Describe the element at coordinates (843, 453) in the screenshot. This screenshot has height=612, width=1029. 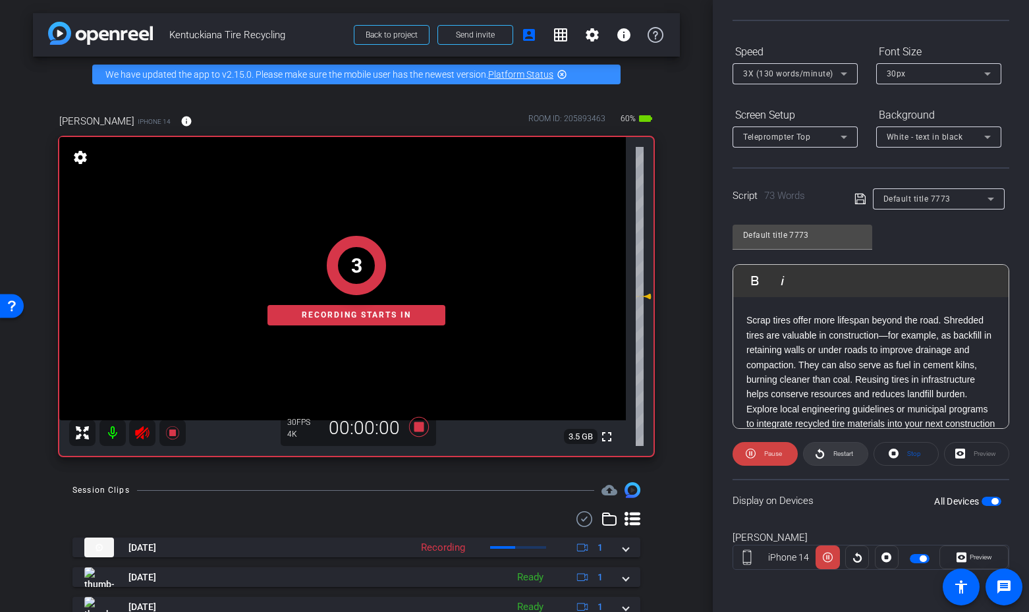
I see `span: Restart` at that location.